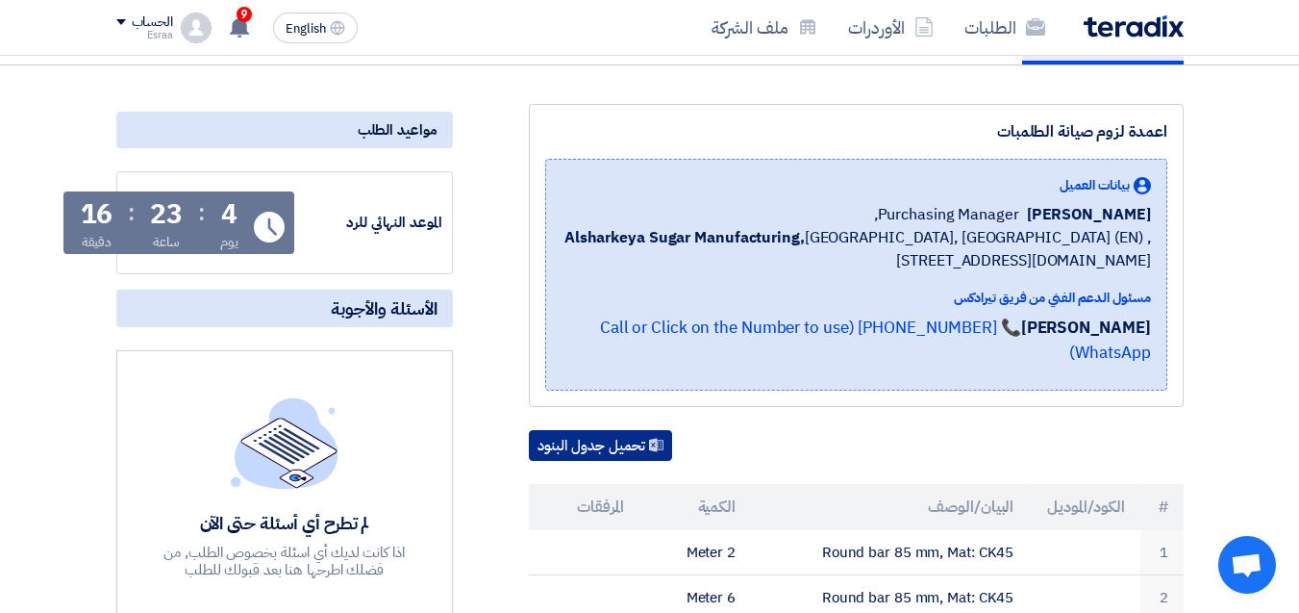 The width and height of the screenshot is (1299, 613). What do you see at coordinates (695, 552) in the screenshot?
I see `td: 2 Meter` at bounding box center [695, 552].